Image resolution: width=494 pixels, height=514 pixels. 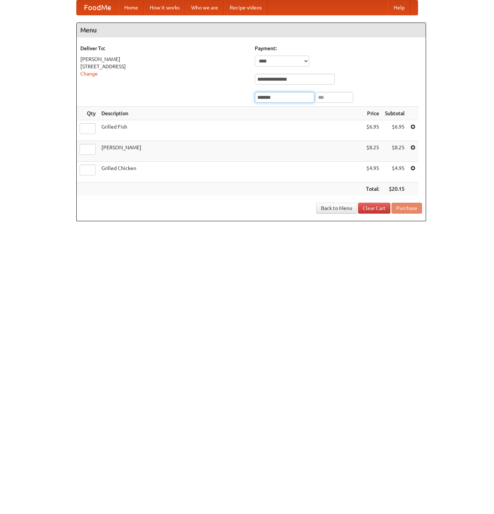 I want to click on th: Total:, so click(x=372, y=189).